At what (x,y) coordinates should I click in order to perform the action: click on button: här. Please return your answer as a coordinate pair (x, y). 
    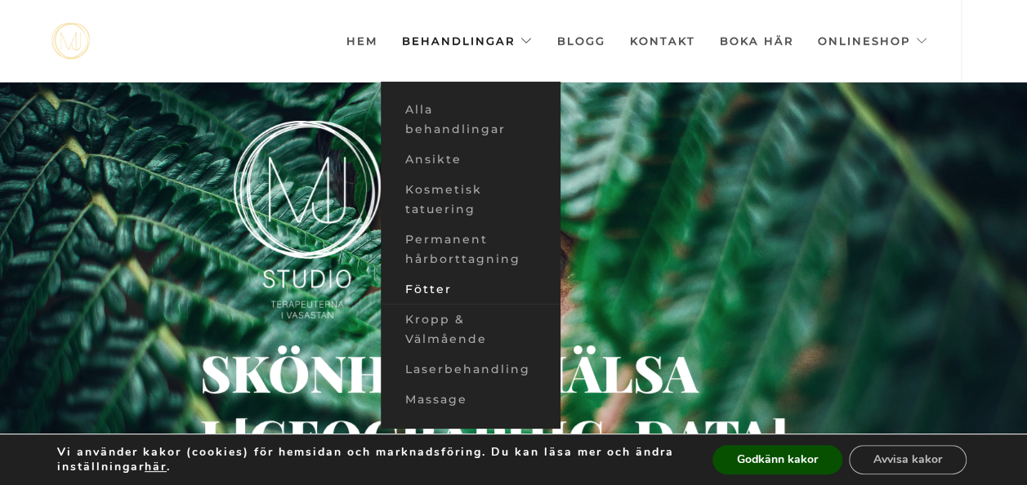
    Looking at the image, I should click on (155, 467).